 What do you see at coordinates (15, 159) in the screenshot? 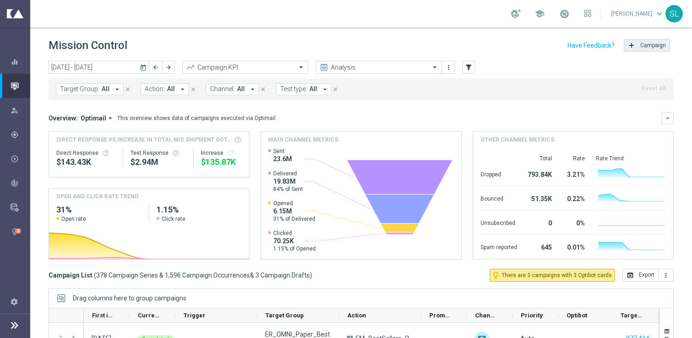
I see `i: play_circle_outline` at bounding box center [15, 159].